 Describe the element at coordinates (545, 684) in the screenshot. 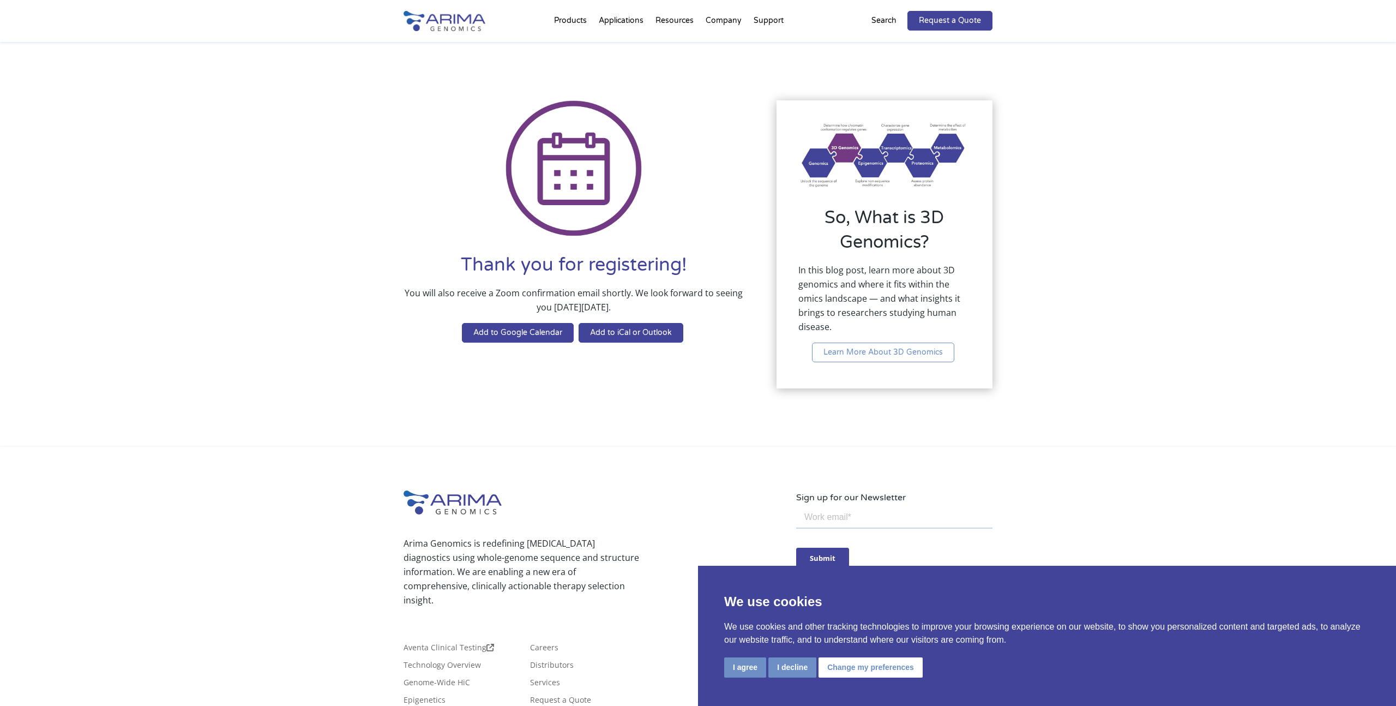

I see `a: Services` at that location.